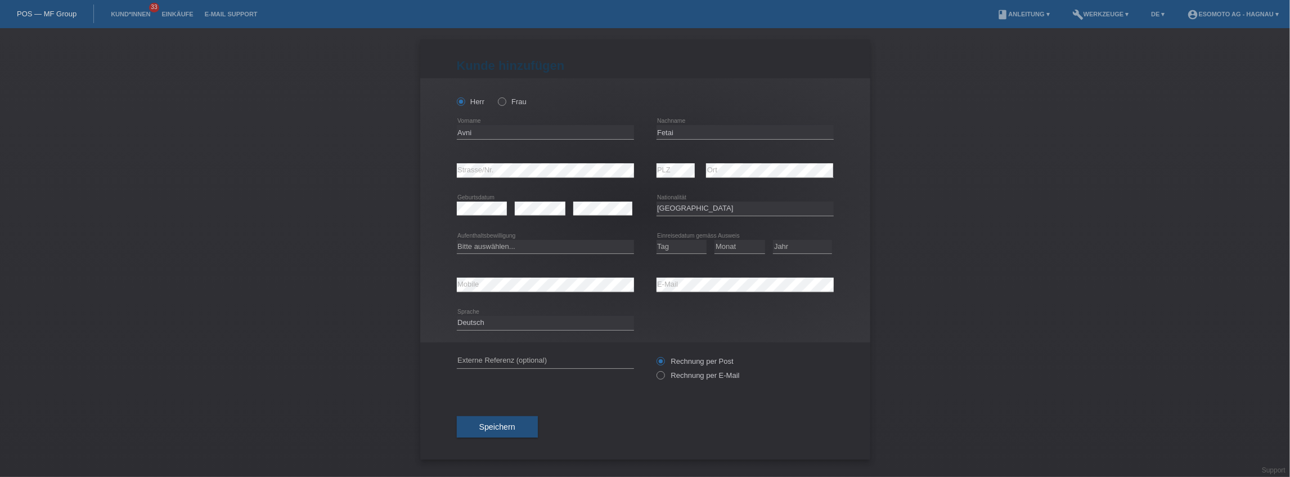 This screenshot has height=477, width=1290. What do you see at coordinates (512, 101) in the screenshot?
I see `label: Frau` at bounding box center [512, 101].